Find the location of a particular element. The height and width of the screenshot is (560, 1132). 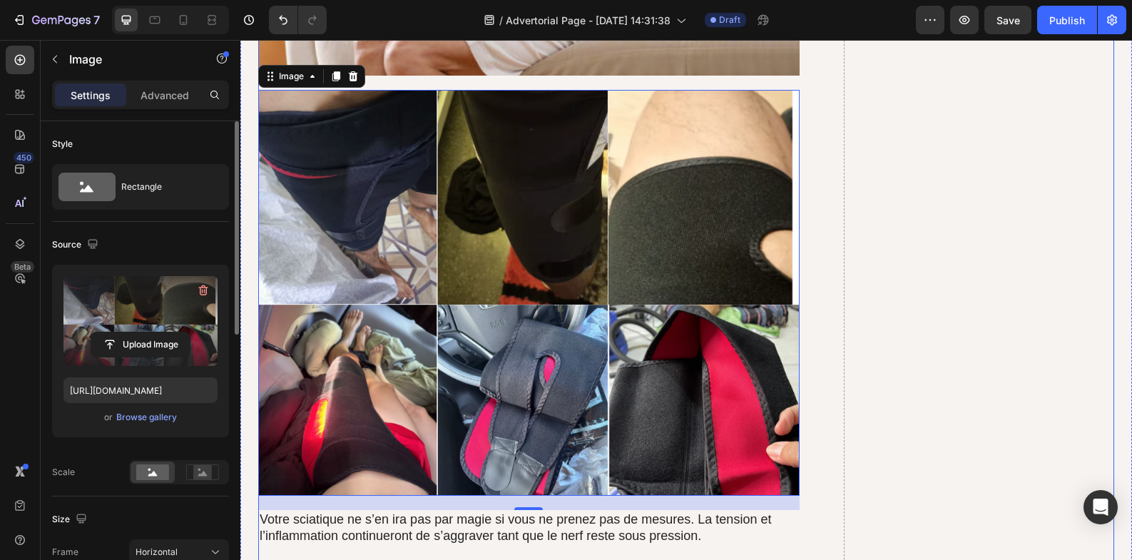

div: Publish is located at coordinates (1067, 20).